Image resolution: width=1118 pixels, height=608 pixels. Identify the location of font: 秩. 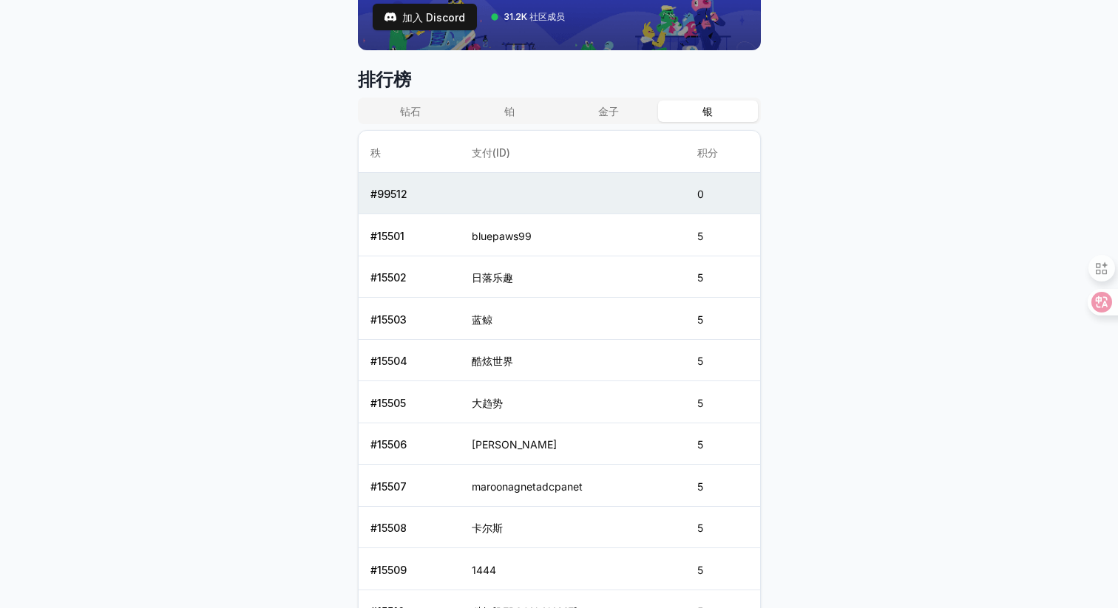
(375, 152).